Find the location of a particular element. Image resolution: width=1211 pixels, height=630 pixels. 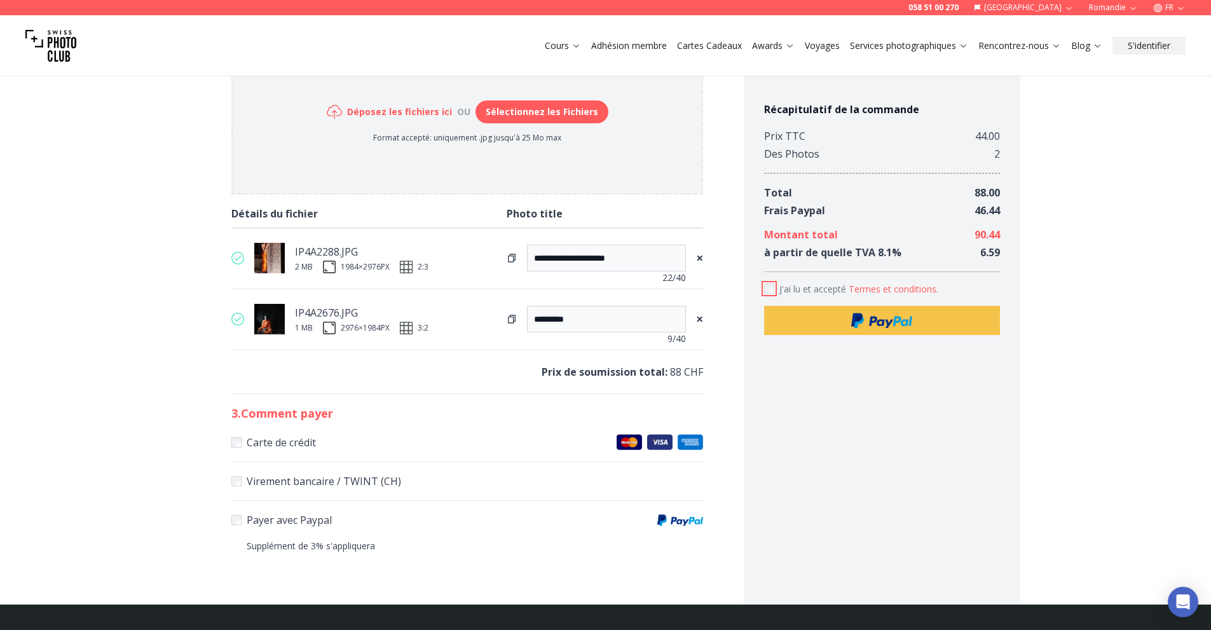

p: Format accepté: uniquement .jpg jusqu'à 25 Mo max is located at coordinates (467, 138).